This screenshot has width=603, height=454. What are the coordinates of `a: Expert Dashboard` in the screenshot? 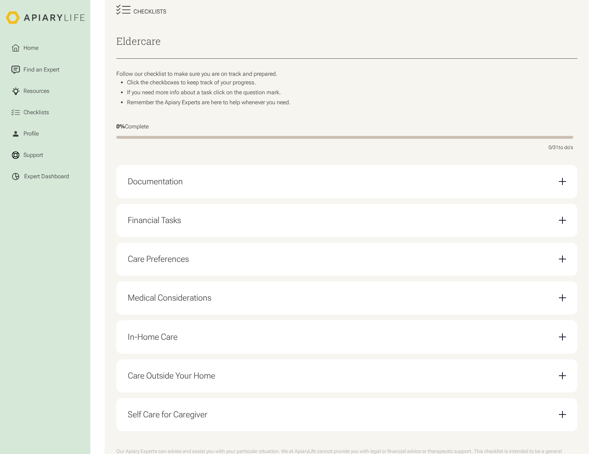 It's located at (45, 176).